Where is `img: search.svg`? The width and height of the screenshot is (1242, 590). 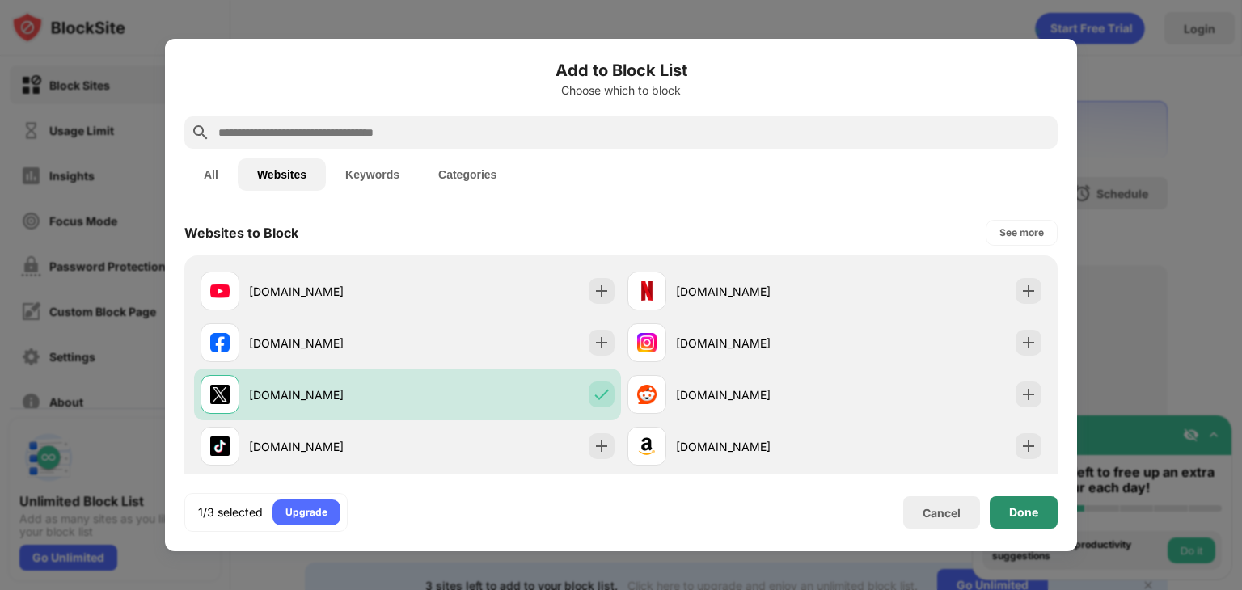
img: search.svg is located at coordinates (201, 133).